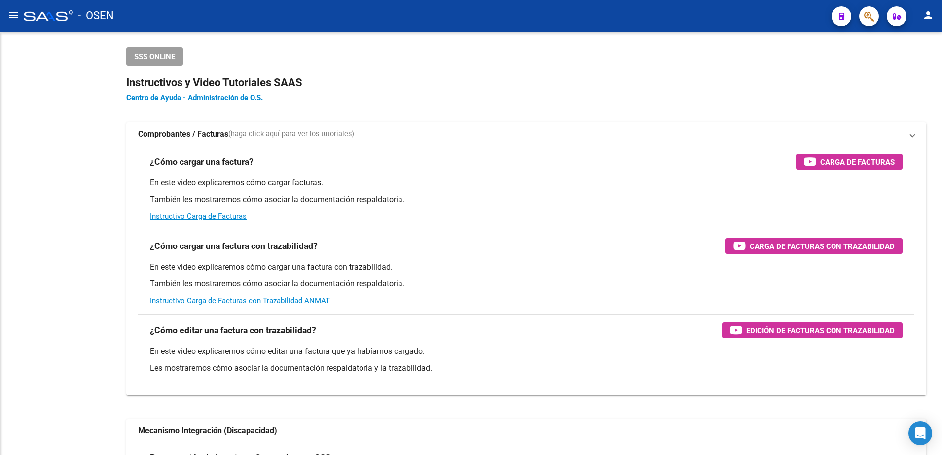 This screenshot has width=942, height=455. I want to click on span: Carga de Facturas con Trazabilidad, so click(822, 246).